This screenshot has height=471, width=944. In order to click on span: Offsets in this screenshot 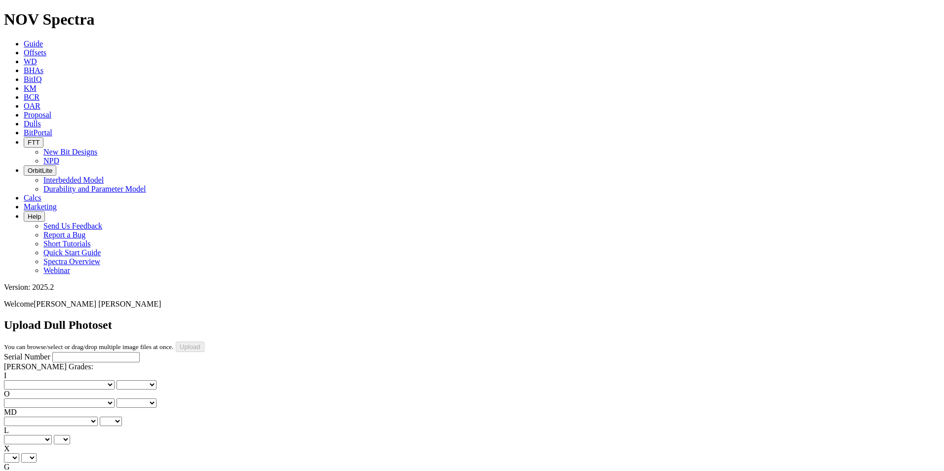, I will do `click(35, 52)`.